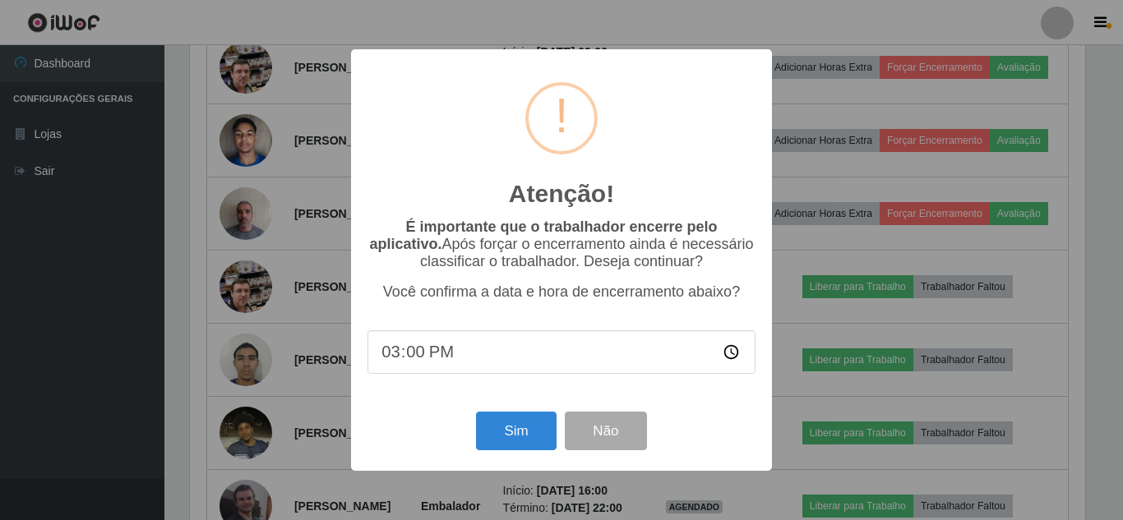  Describe the element at coordinates (562, 194) in the screenshot. I see `h2: Atenção!` at that location.